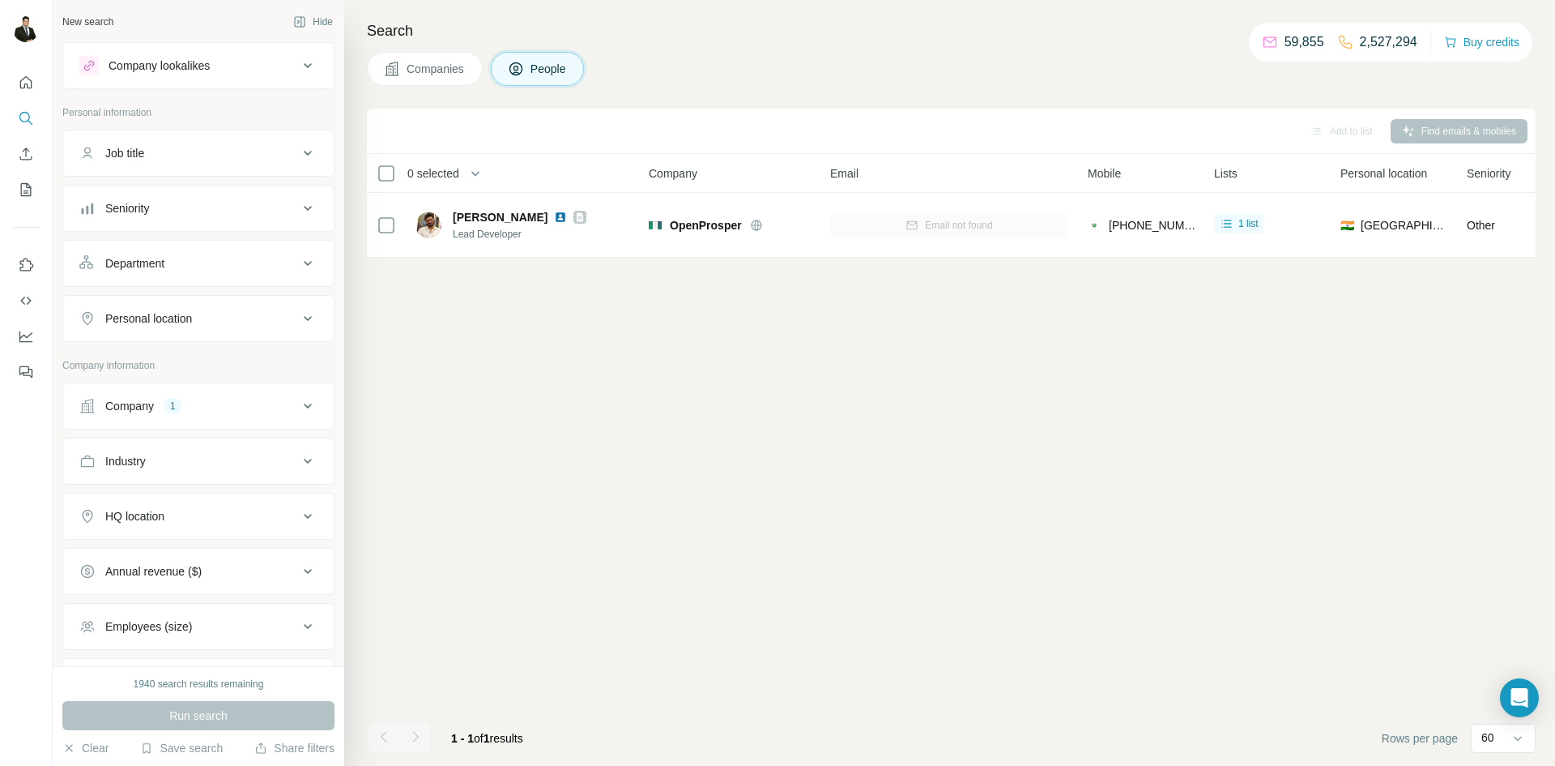  I want to click on span: Companies, so click(436, 69).